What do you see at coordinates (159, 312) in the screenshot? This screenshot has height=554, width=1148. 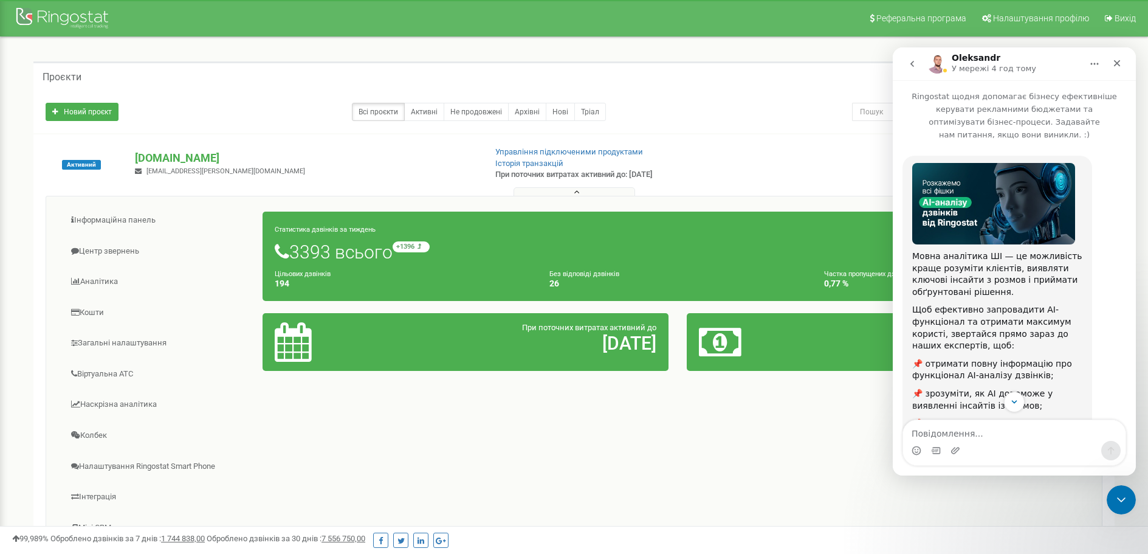 I see `a: Кошти` at bounding box center [159, 312].